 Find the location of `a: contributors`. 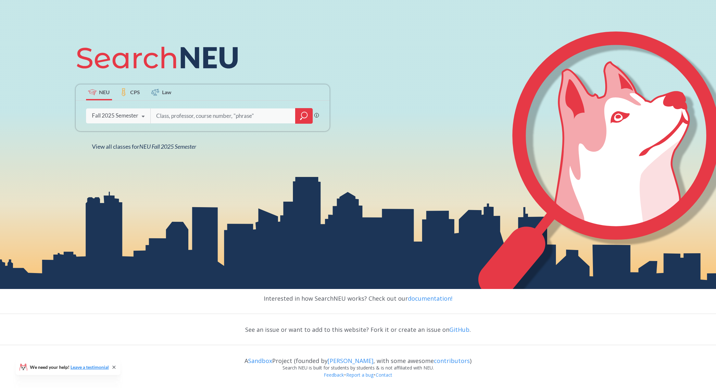

a: contributors is located at coordinates (452, 361).